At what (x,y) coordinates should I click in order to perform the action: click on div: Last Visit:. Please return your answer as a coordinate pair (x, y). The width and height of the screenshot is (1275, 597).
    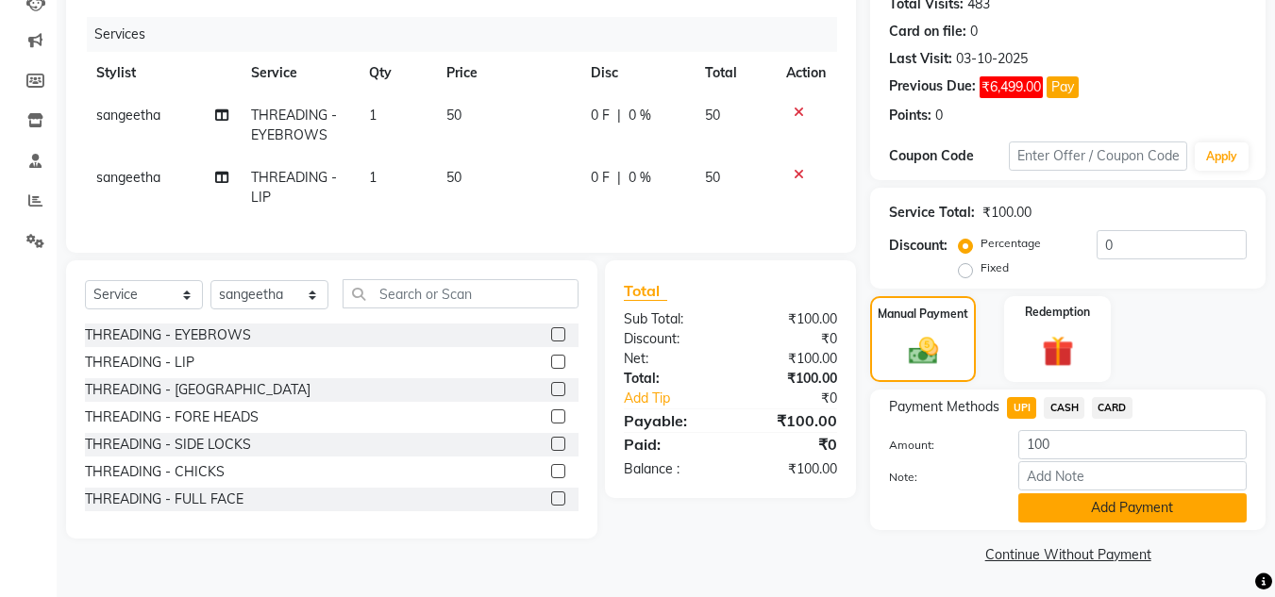
    Looking at the image, I should click on (920, 58).